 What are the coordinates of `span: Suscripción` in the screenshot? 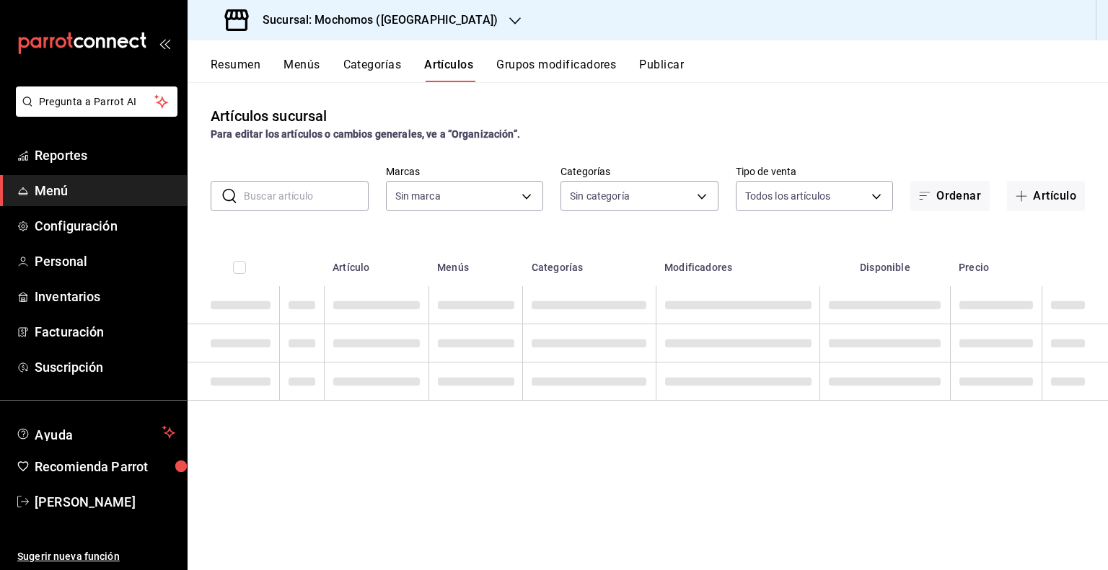 It's located at (105, 367).